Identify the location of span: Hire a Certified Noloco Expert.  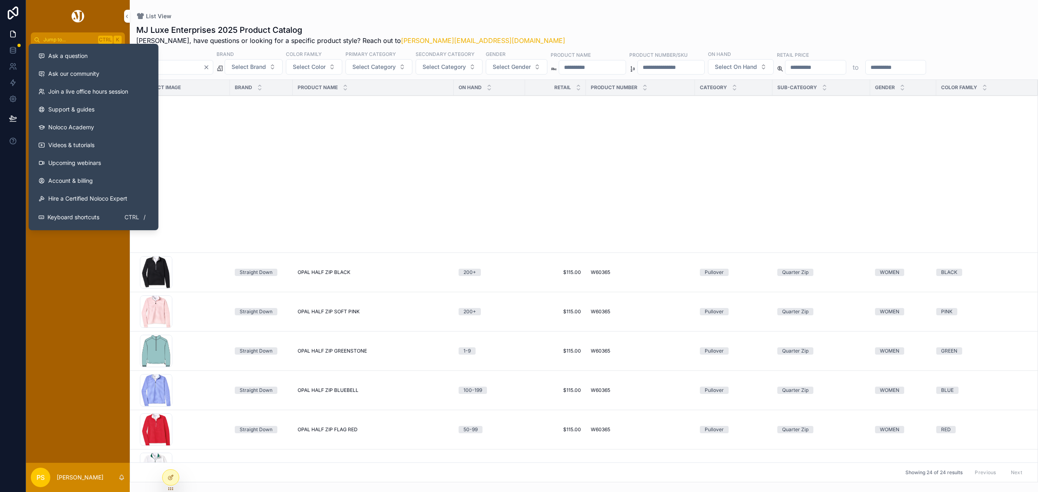
(88, 199).